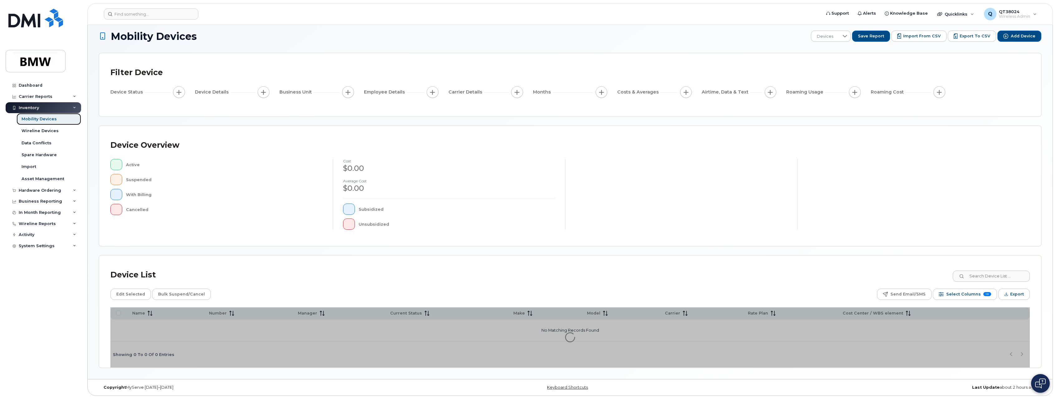 The image size is (1056, 399). I want to click on span: 10, so click(987, 294).